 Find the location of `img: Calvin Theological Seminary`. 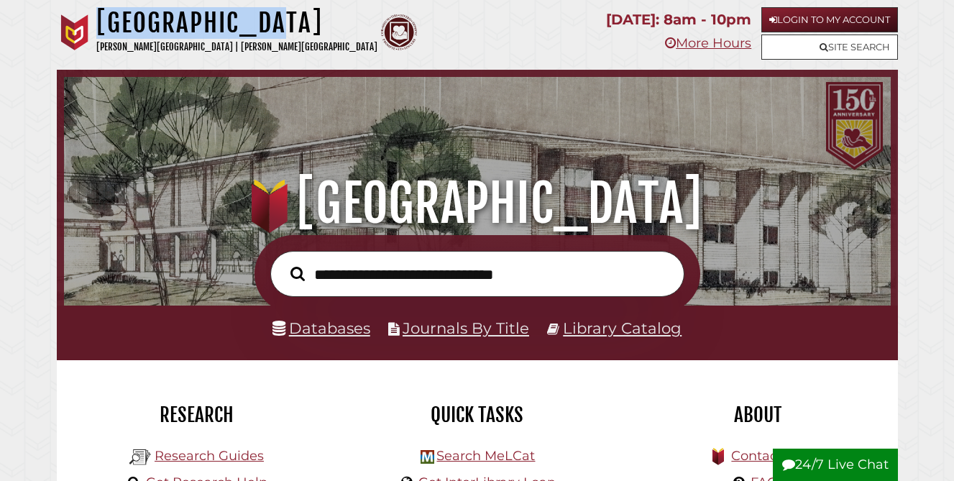

img: Calvin Theological Seminary is located at coordinates (399, 32).